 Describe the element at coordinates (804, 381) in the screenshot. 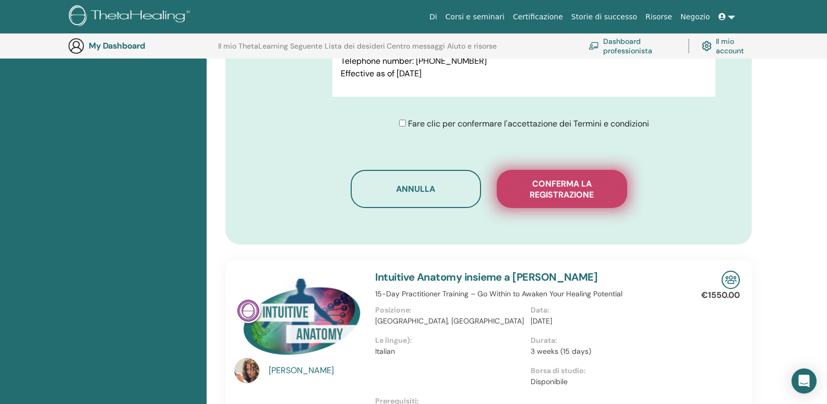

I see `div: Open Intercom Messenger` at that location.